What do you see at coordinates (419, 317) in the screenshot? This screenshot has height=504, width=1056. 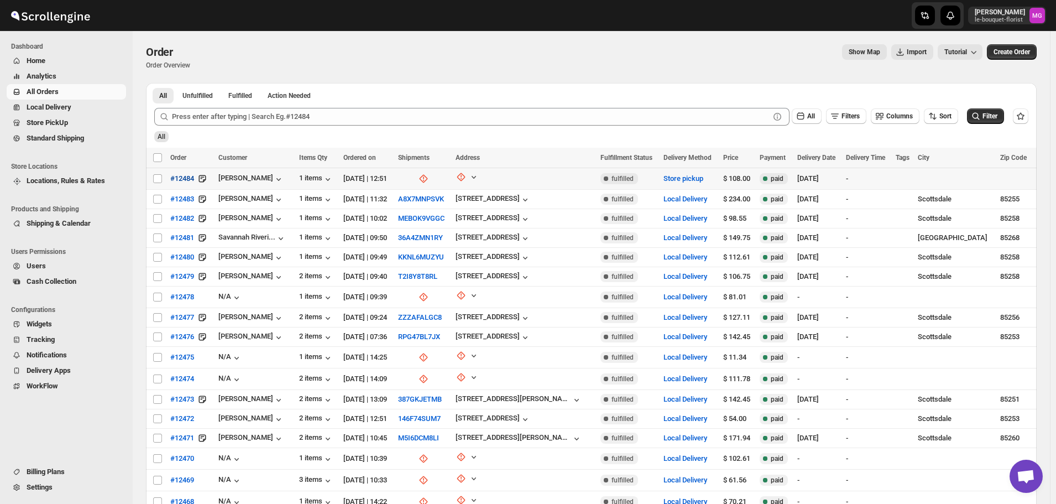 I see `button: ZZZAFALGC8` at bounding box center [419, 317].